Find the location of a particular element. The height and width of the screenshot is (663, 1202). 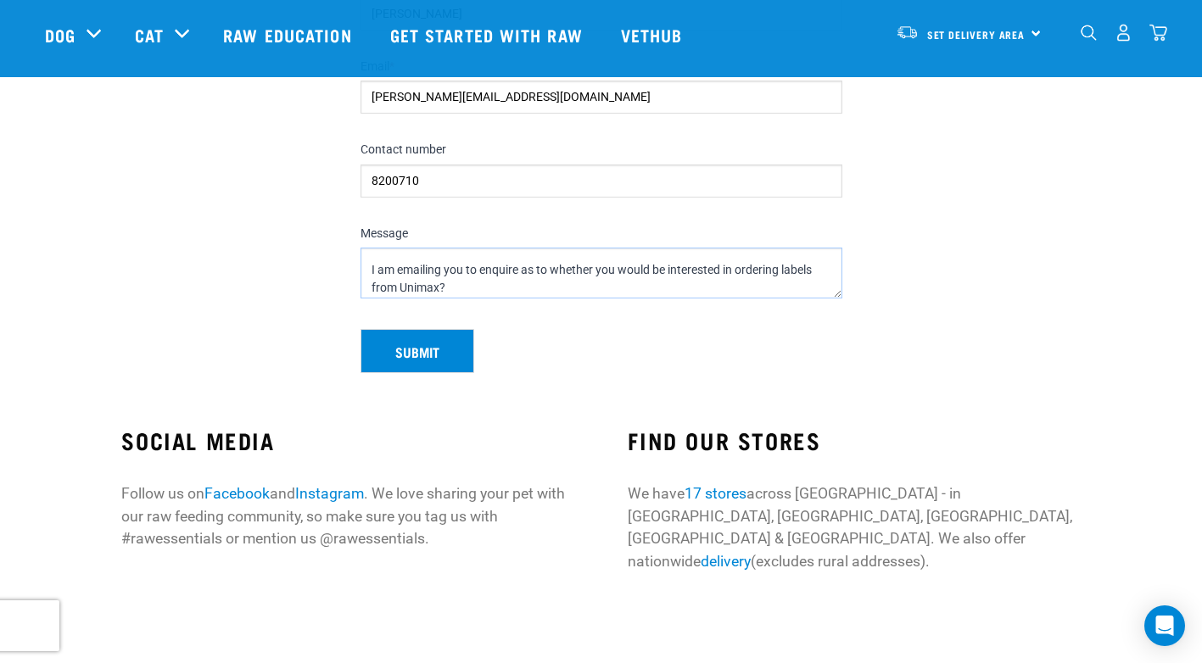

p: Follow us on and . We love sharing your pet with our raw feeding community, so make sure you tag ... is located at coordinates (347, 516).